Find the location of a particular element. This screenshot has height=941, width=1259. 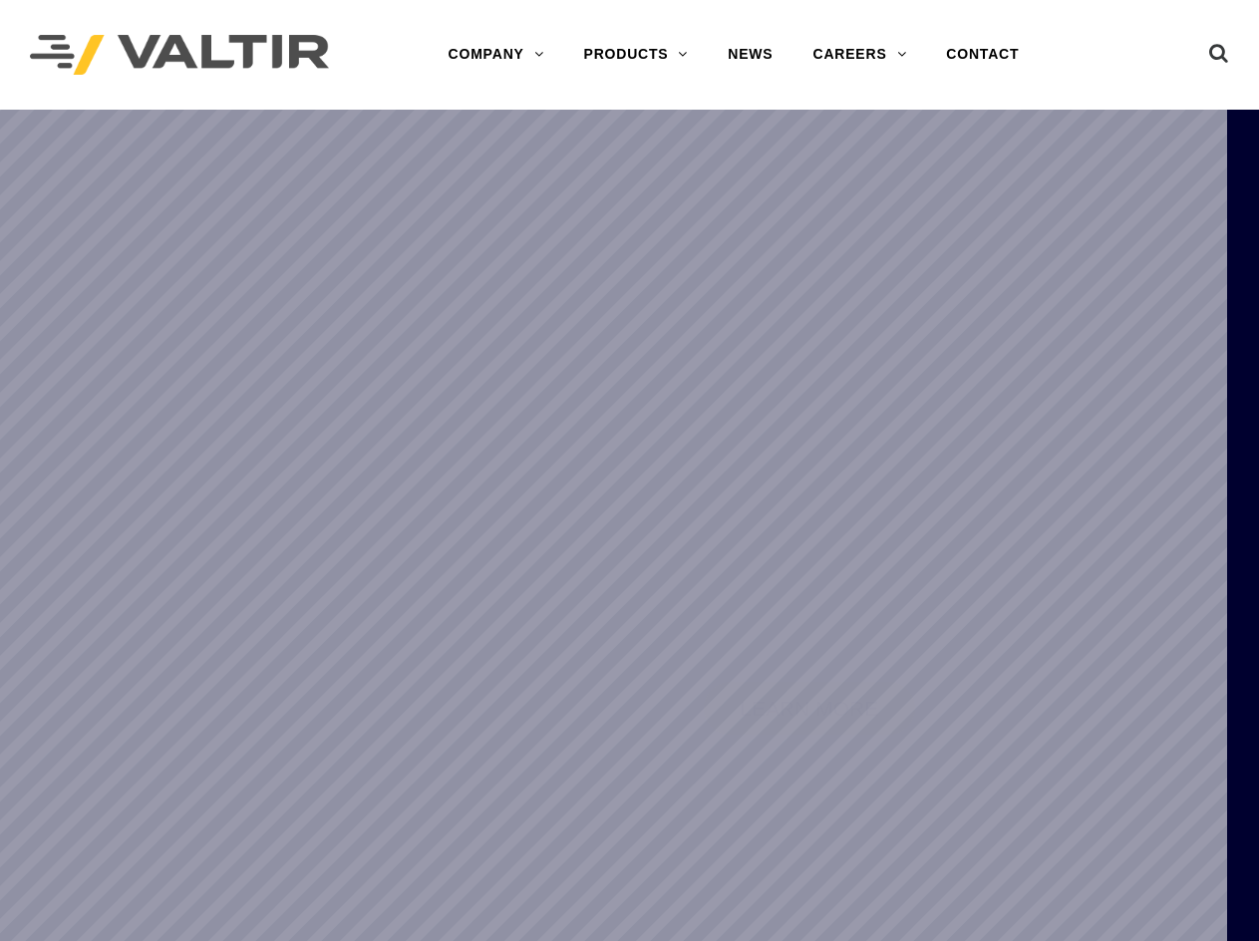

a: CAREERS is located at coordinates (859, 55).